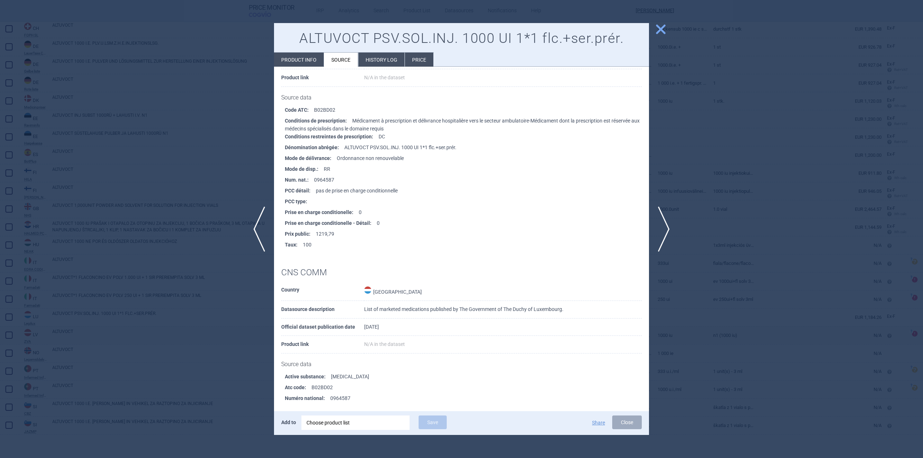 The height and width of the screenshot is (458, 923). Describe the element at coordinates (323, 310) in the screenshot. I see `th: Datasource description` at that location.